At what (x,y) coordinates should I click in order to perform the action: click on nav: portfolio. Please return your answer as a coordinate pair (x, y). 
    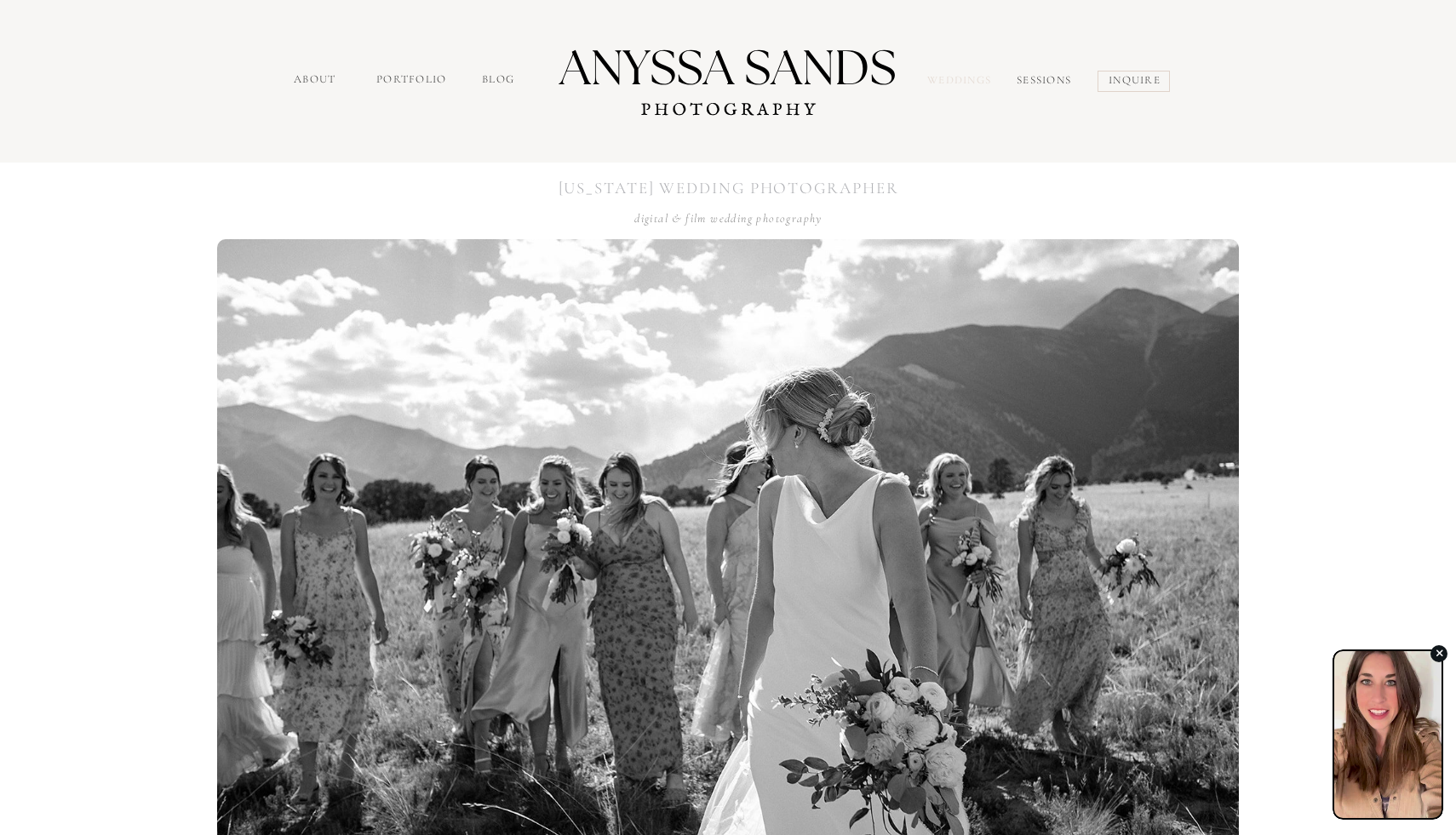
    Looking at the image, I should click on (413, 81).